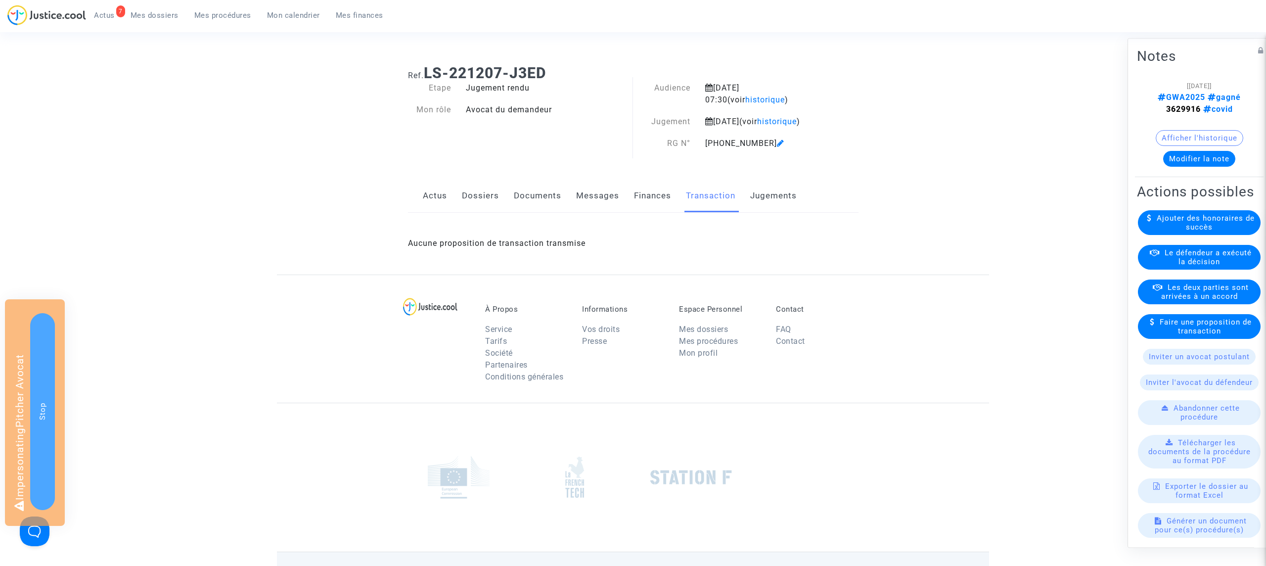 The image size is (1266, 566). Describe the element at coordinates (597, 196) in the screenshot. I see `a: Messages` at that location.